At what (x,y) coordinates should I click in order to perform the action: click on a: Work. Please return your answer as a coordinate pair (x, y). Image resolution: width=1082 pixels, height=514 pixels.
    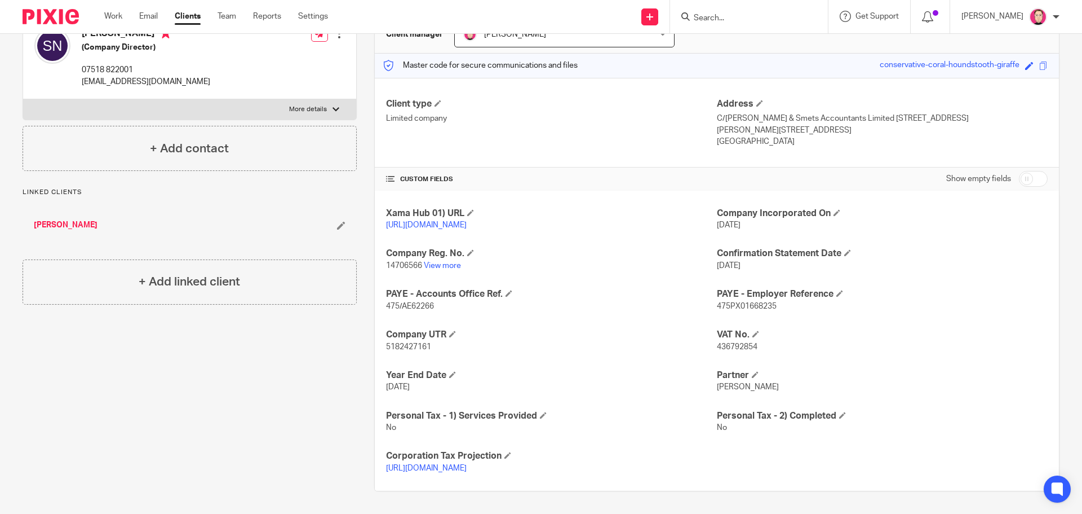
    Looking at the image, I should click on (113, 16).